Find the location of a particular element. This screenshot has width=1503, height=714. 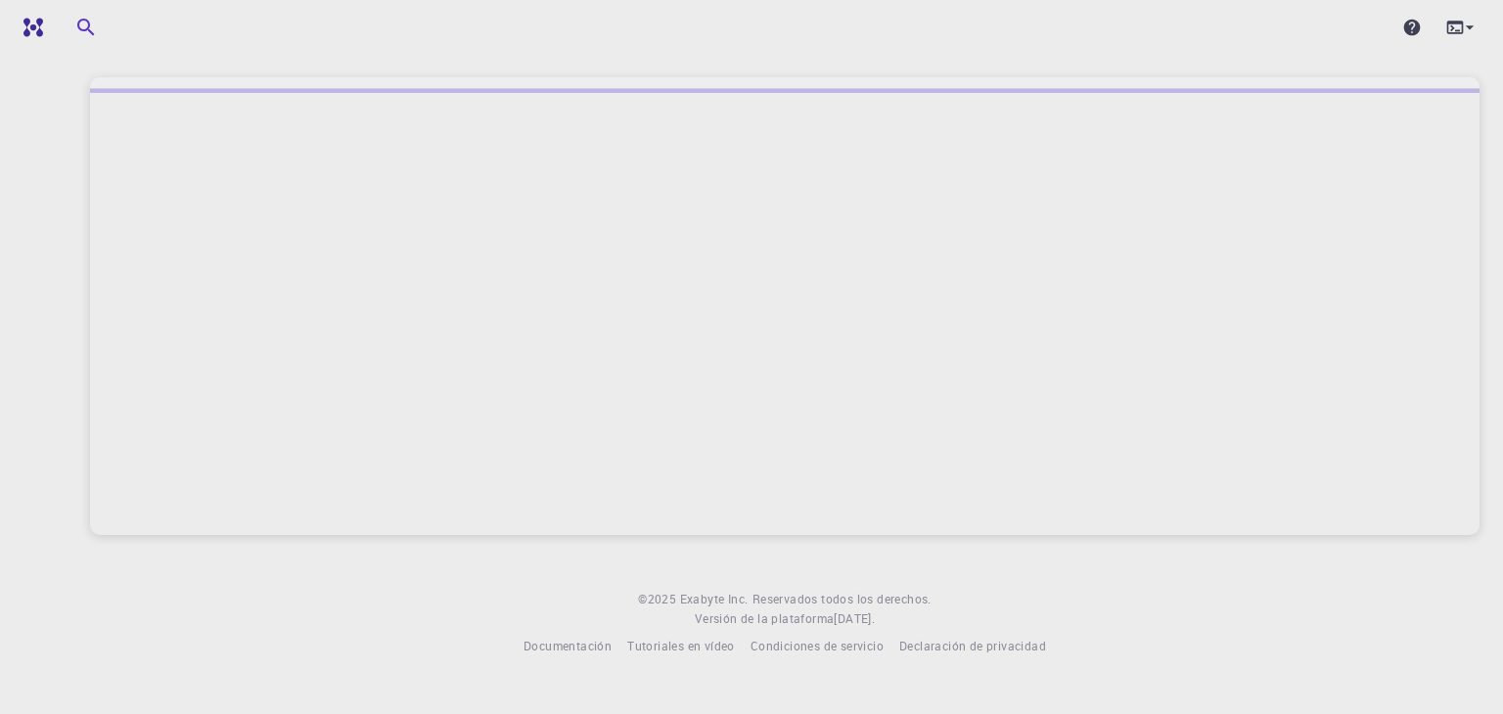

font: Exabyte Inc. is located at coordinates (714, 599).